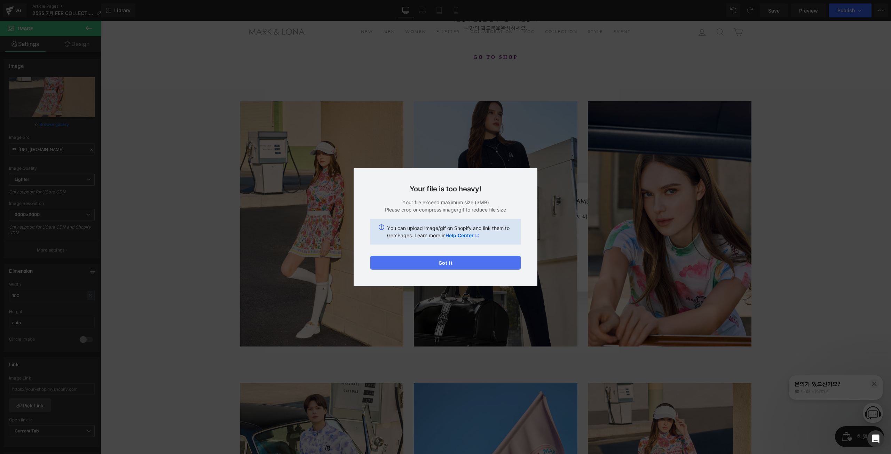 The width and height of the screenshot is (891, 454). What do you see at coordinates (446, 263) in the screenshot?
I see `button: Got it` at bounding box center [446, 263].